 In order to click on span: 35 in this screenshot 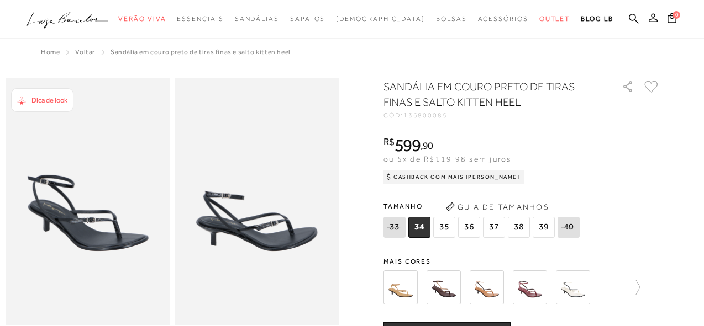, I will do `click(444, 228)`.